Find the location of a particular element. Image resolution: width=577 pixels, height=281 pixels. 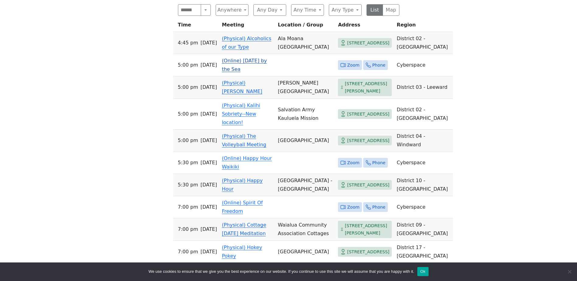

button: Any Day is located at coordinates (270, 10).